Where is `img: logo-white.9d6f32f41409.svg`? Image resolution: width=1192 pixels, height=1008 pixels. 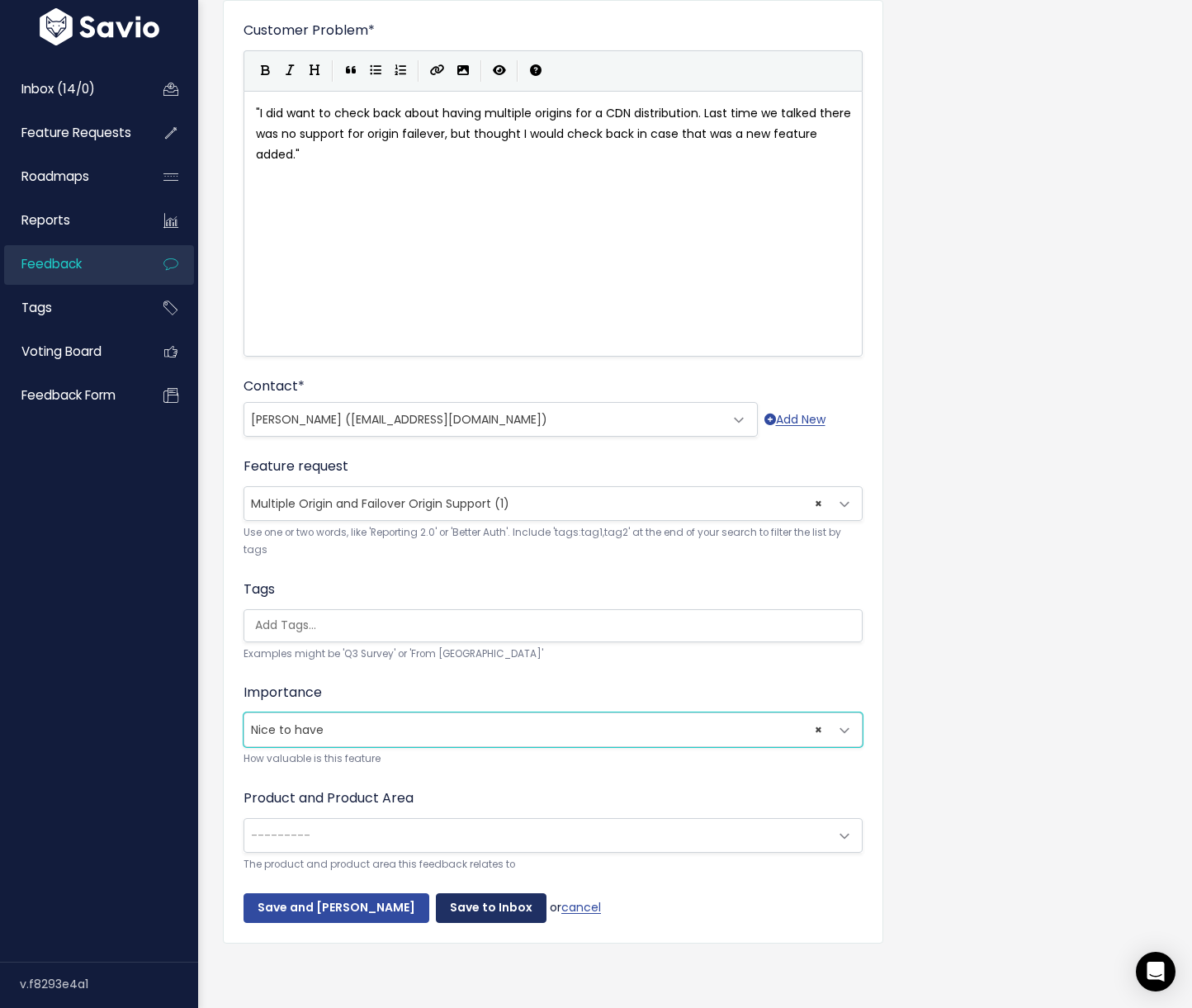
img: logo-white.9d6f32f41409.svg is located at coordinates (99, 25).